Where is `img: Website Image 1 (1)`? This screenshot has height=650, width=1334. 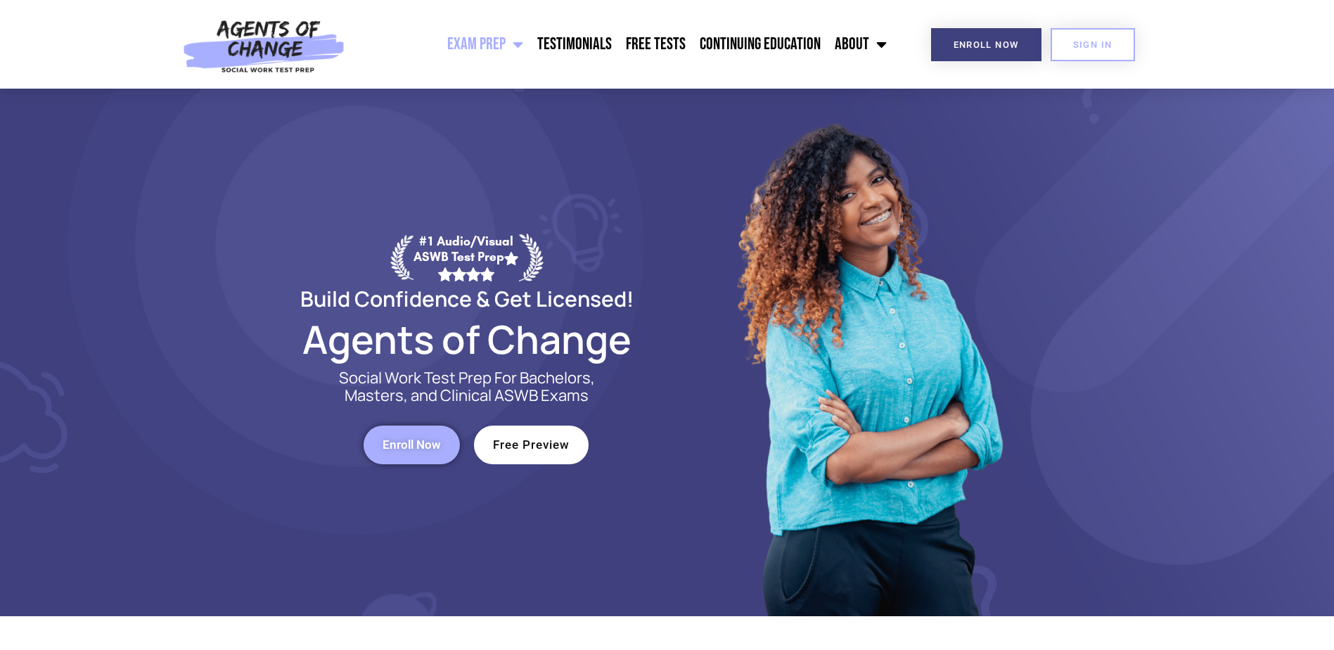
img: Website Image 1 (1) is located at coordinates (868, 352).